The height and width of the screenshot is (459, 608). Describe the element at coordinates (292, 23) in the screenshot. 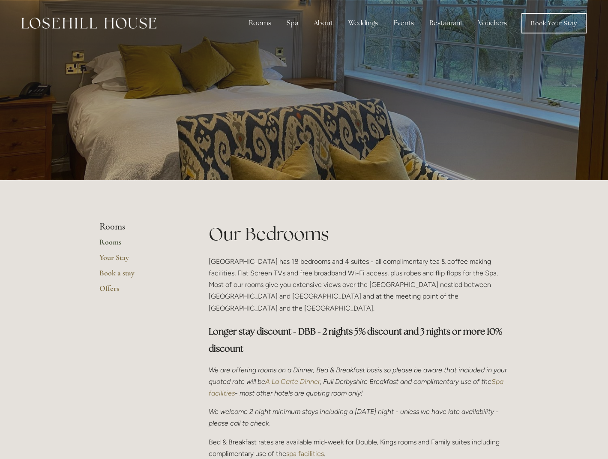

I see `div: Spa` at that location.